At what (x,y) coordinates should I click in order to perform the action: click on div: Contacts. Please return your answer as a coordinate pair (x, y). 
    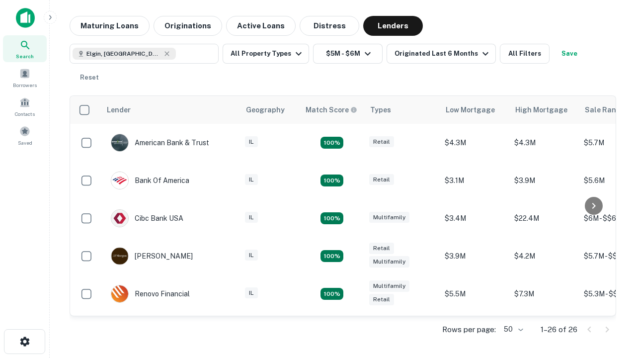
    Looking at the image, I should click on (25, 106).